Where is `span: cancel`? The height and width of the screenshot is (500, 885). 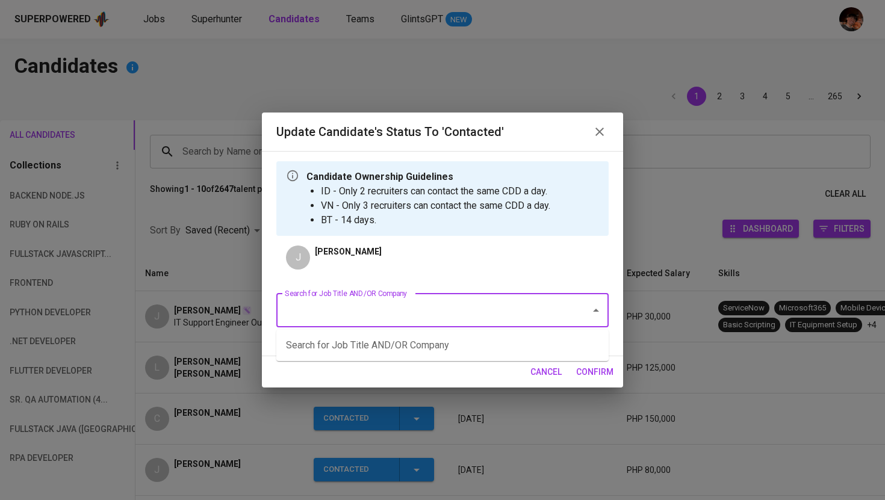
span: cancel is located at coordinates (546, 372).